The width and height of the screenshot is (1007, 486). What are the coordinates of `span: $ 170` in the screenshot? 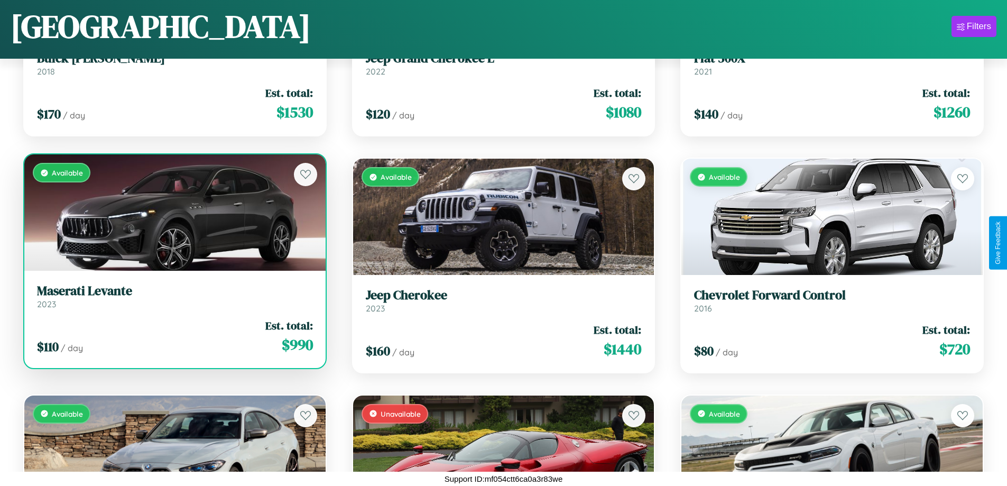 It's located at (49, 114).